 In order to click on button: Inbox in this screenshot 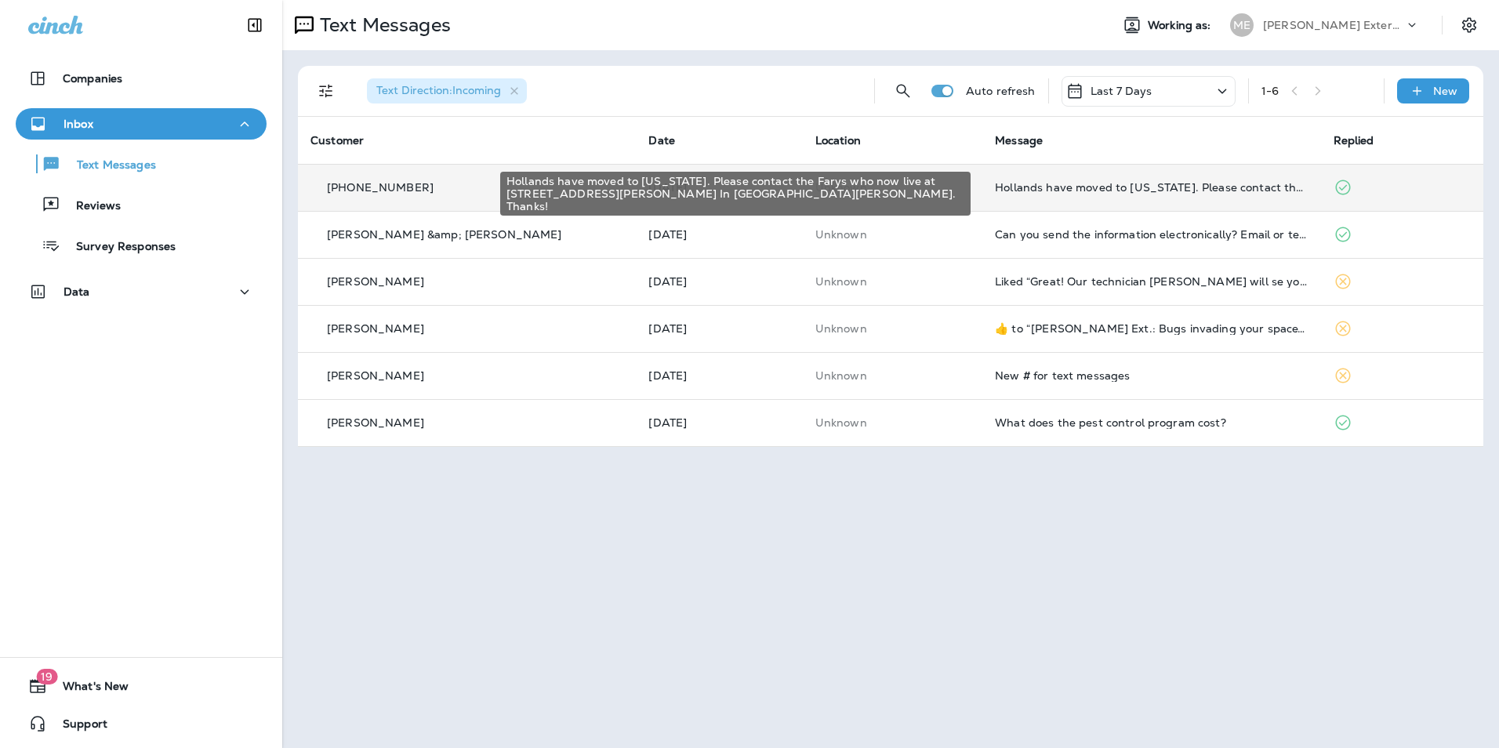, I will do `click(141, 124)`.